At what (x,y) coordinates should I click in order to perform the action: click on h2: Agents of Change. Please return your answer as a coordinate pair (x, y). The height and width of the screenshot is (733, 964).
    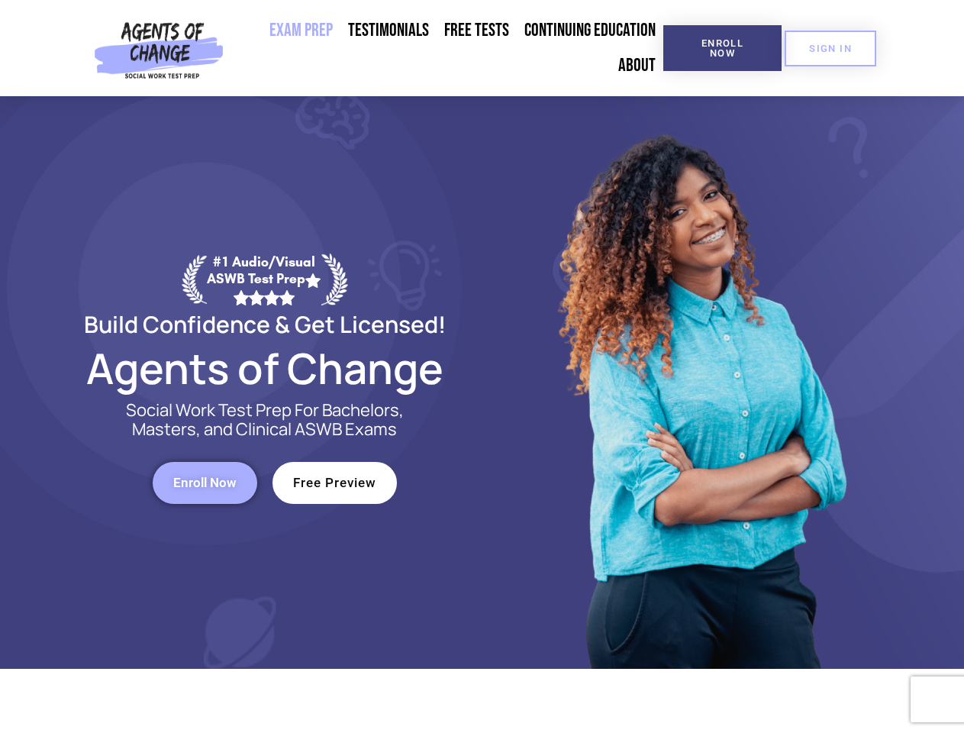
    Looking at the image, I should click on (265, 368).